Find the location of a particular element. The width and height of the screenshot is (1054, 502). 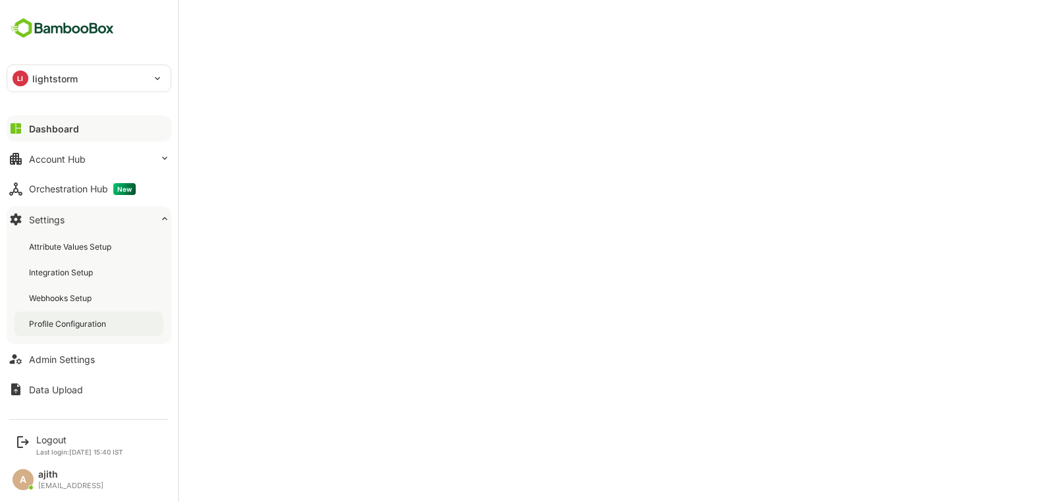

div: Integration Setup is located at coordinates (62, 272).